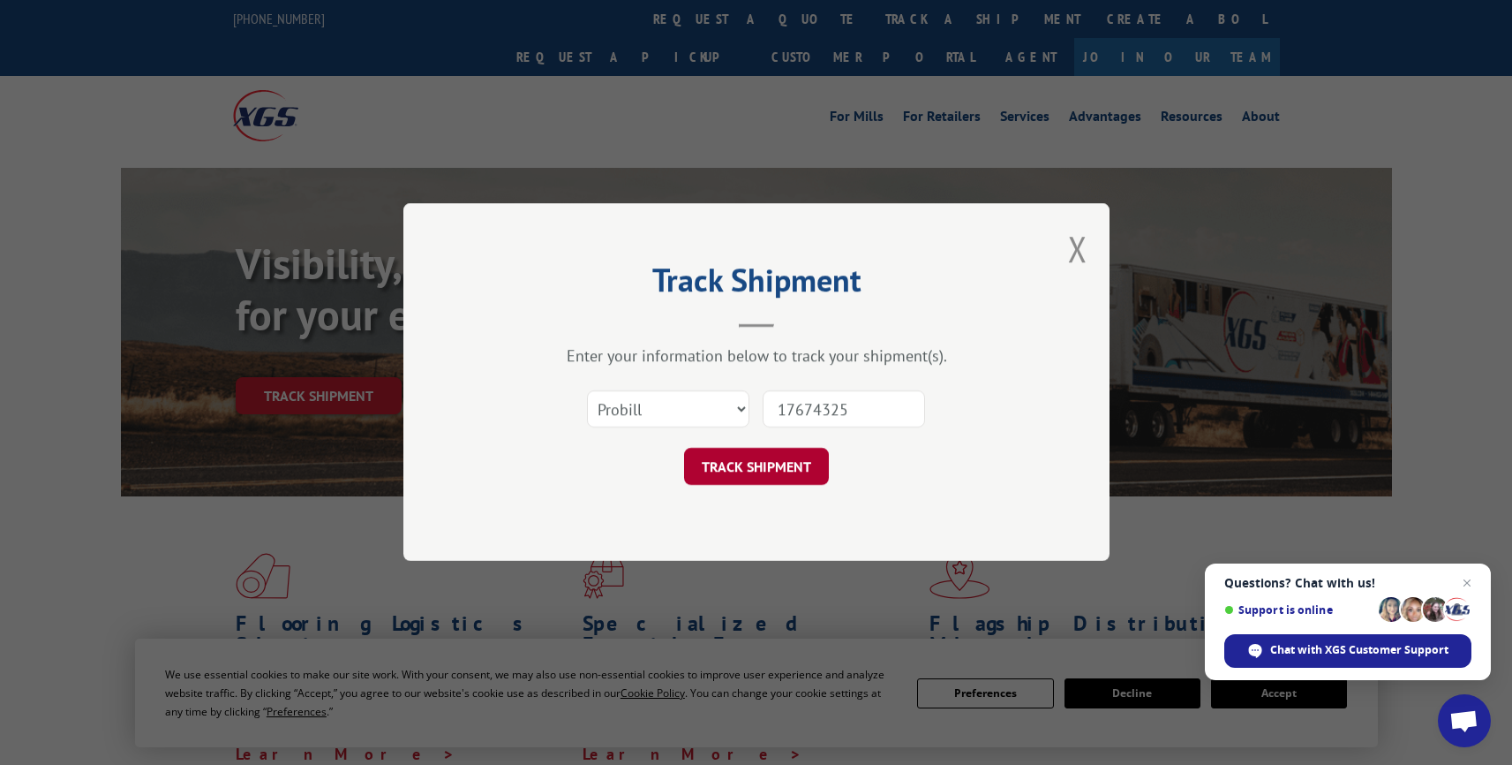  What do you see at coordinates (1348, 583) in the screenshot?
I see `span: Questions? Chat with us!` at bounding box center [1348, 583].